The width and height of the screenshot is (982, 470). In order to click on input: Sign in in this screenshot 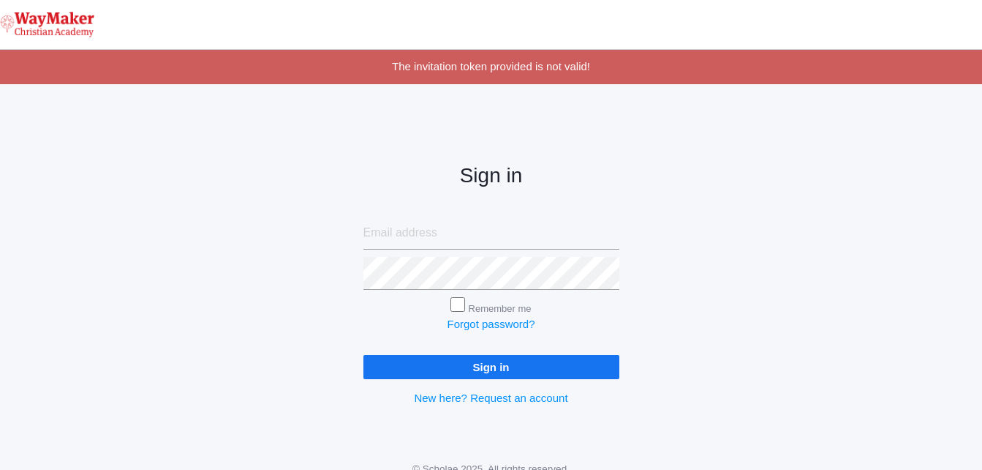, I will do `click(491, 366)`.